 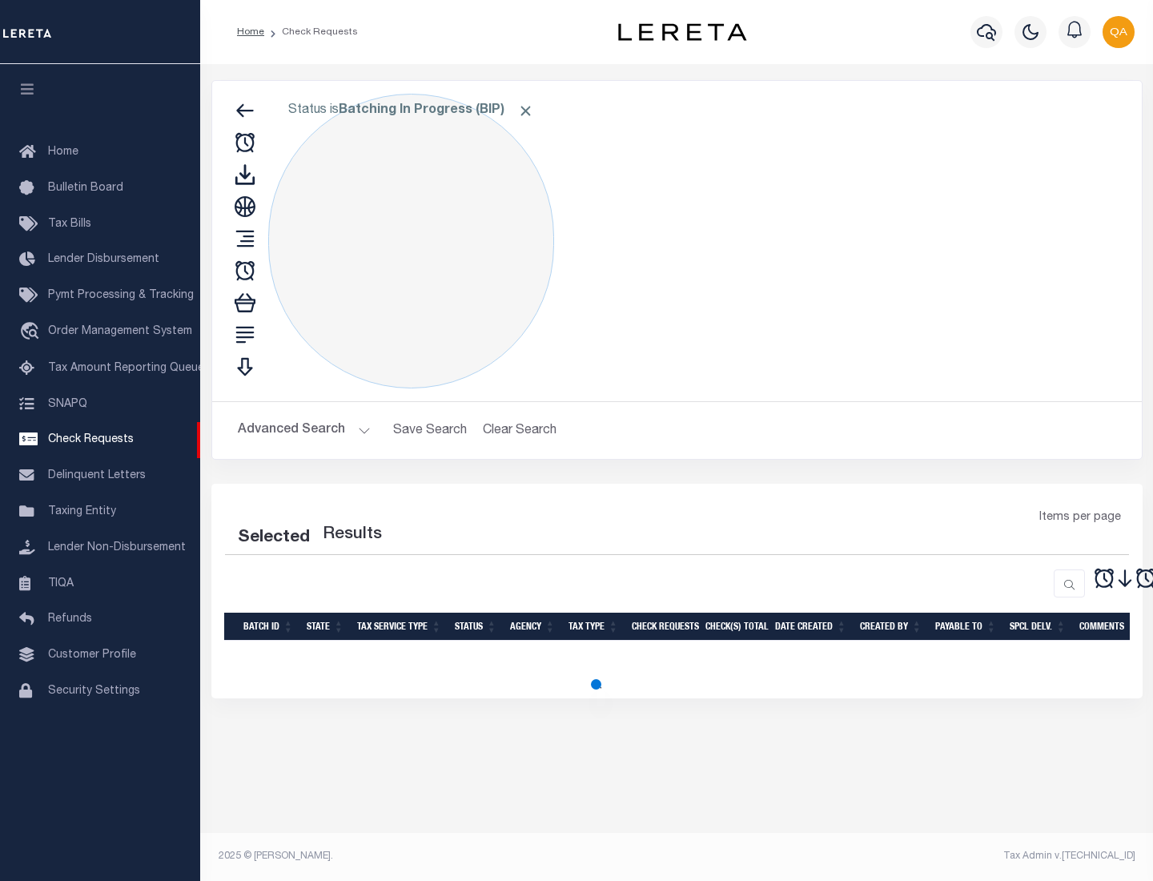 I want to click on span: Click to Remove, so click(x=525, y=110).